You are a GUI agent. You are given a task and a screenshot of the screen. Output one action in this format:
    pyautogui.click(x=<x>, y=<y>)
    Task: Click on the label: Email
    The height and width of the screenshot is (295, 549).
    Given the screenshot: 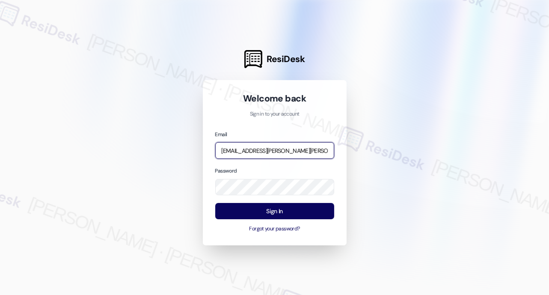 What is the action you would take?
    pyautogui.click(x=221, y=134)
    